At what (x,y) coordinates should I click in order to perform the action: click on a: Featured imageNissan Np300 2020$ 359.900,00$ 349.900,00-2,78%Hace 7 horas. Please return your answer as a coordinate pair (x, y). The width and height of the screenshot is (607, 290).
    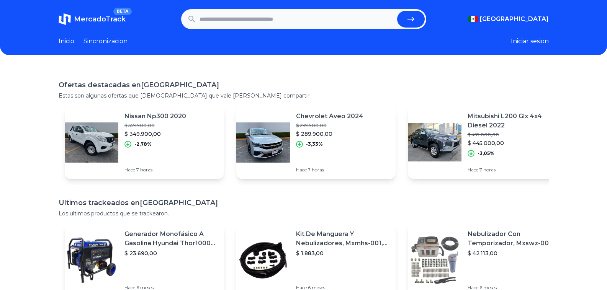
    Looking at the image, I should click on (144, 143).